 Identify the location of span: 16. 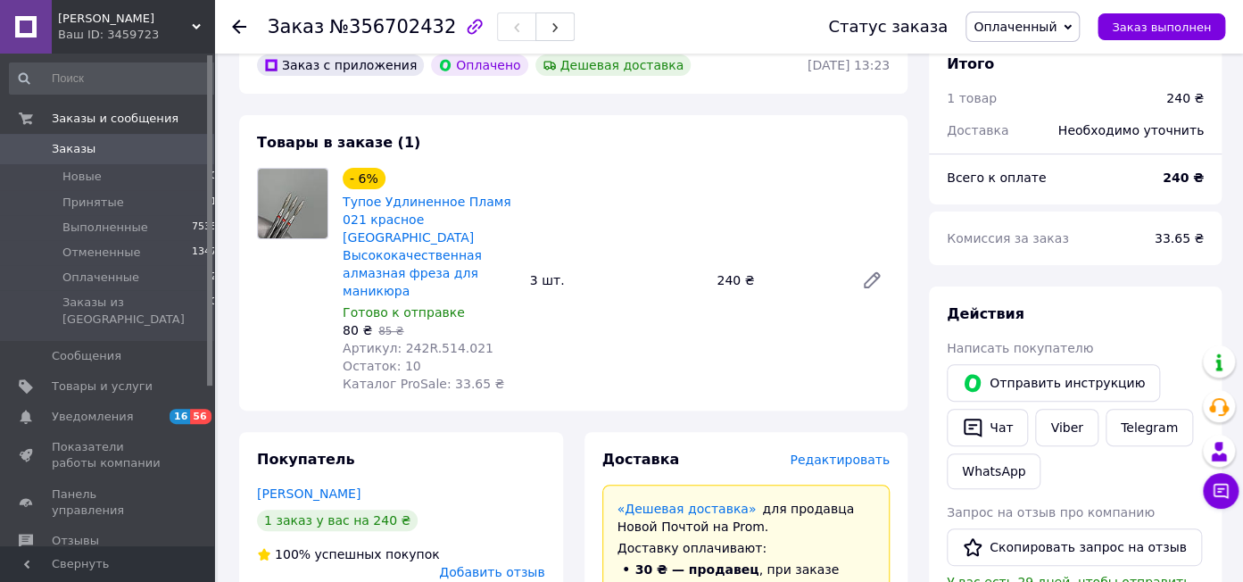
(179, 416).